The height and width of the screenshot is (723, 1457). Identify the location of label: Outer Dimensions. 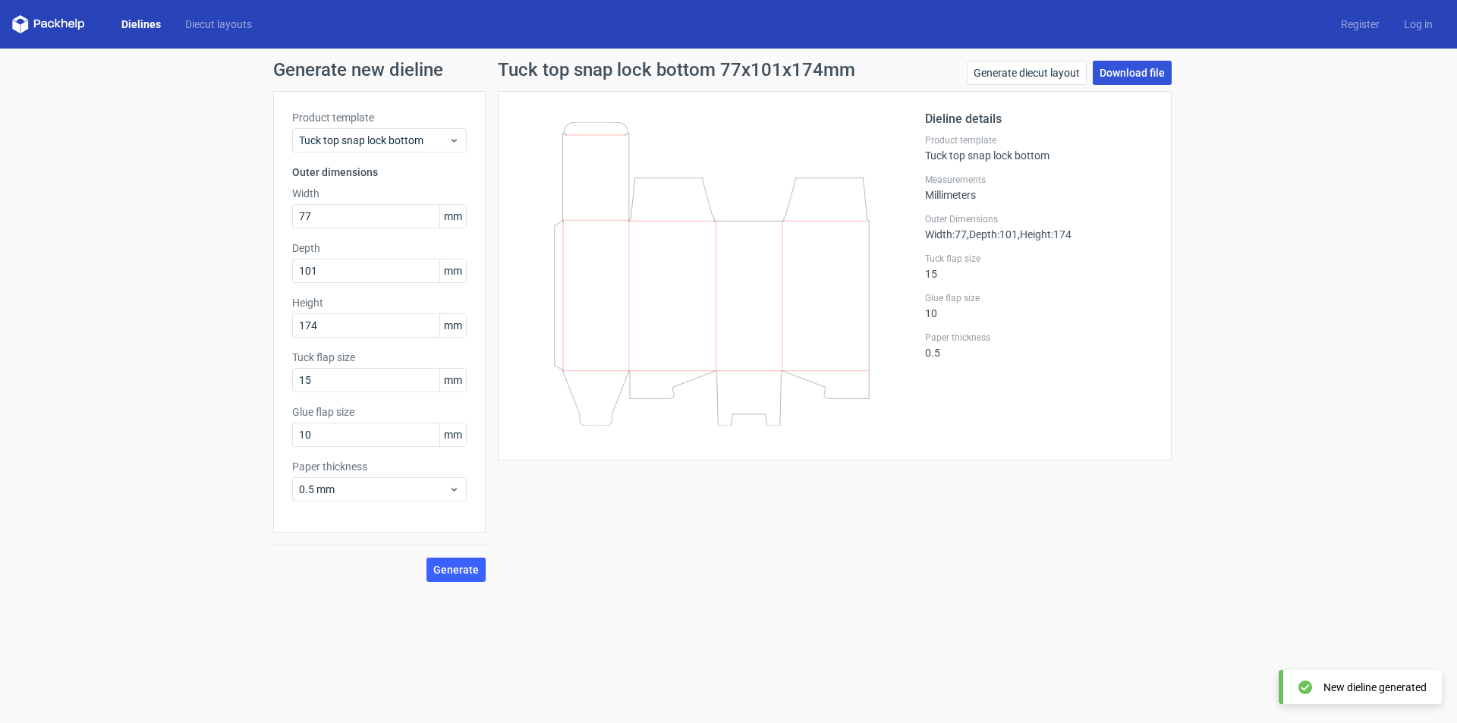
(1039, 219).